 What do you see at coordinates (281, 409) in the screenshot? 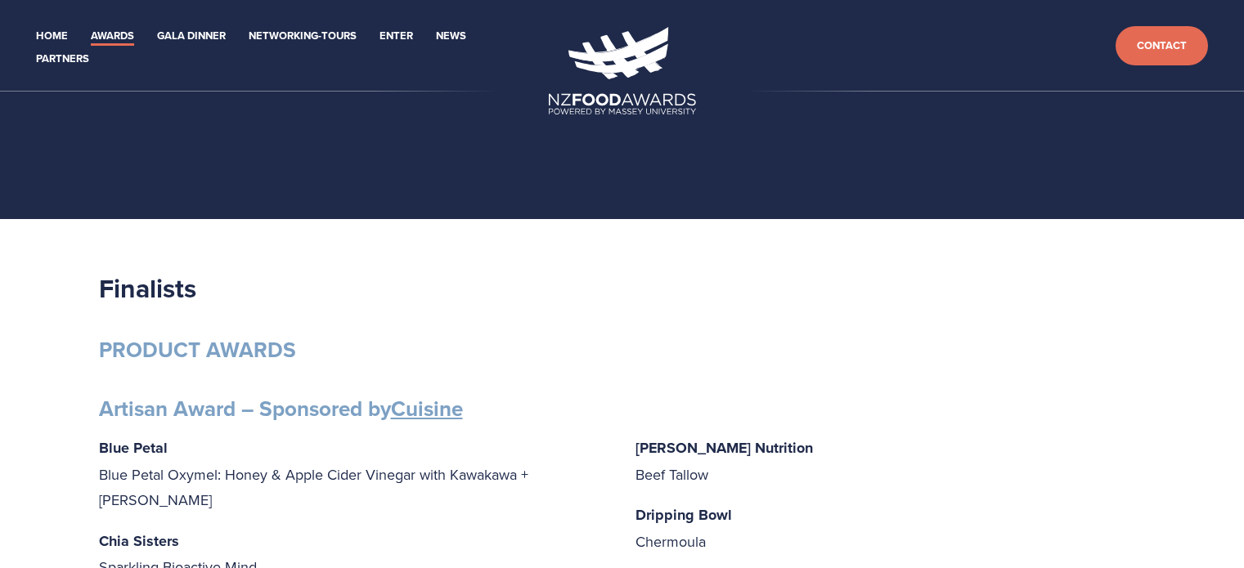
I see `strong: Artisan Award – Sponsored by` at bounding box center [281, 409].